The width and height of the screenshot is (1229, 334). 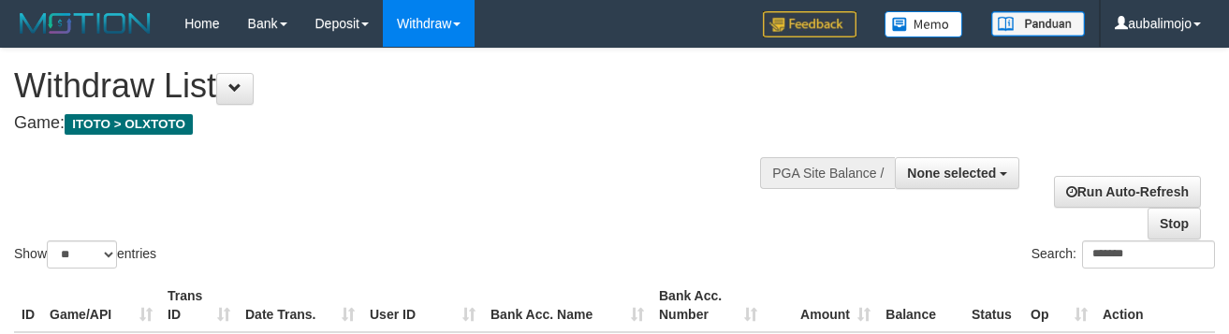 I want to click on span: ITOTO > OLXTOTO, so click(x=128, y=124).